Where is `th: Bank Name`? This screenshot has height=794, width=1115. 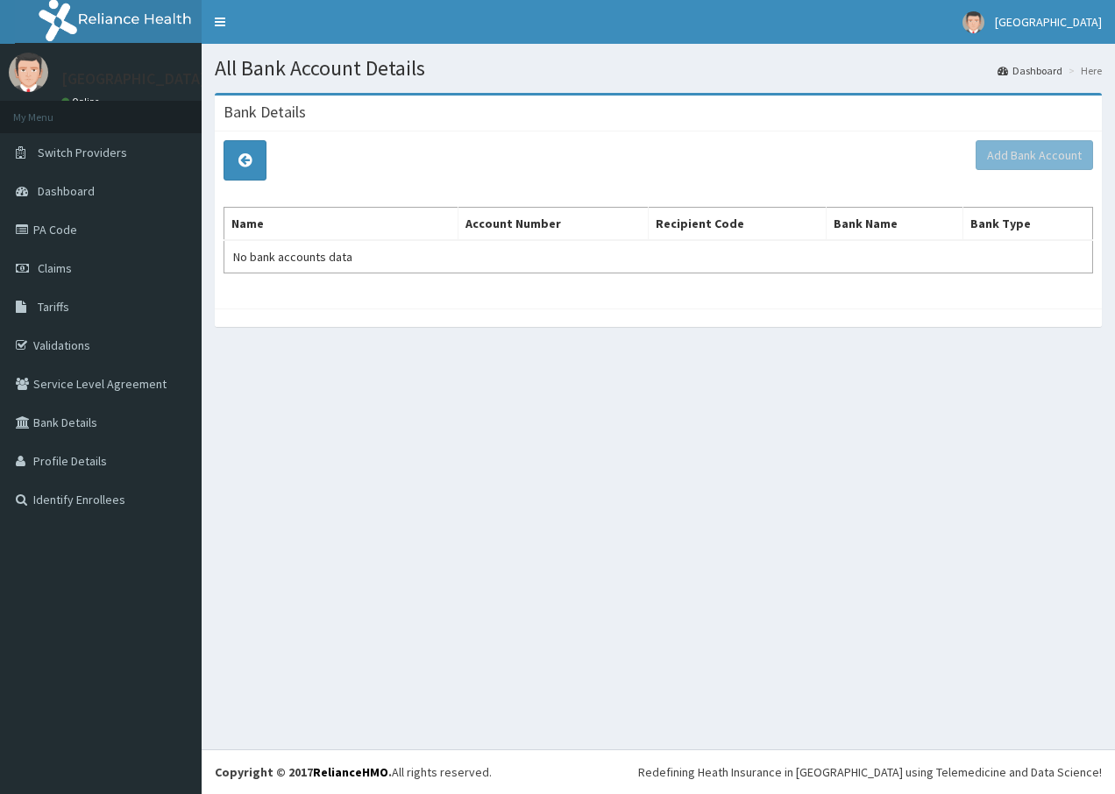
th: Bank Name is located at coordinates (894, 224).